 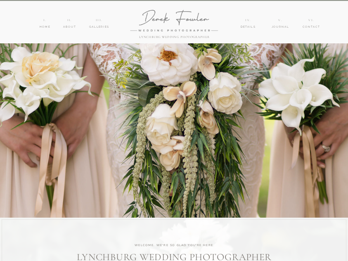 What do you see at coordinates (174, 245) in the screenshot?
I see `h2: WELCOME. WE'RE SO GLAD YOU'RE HERE` at bounding box center [174, 245].